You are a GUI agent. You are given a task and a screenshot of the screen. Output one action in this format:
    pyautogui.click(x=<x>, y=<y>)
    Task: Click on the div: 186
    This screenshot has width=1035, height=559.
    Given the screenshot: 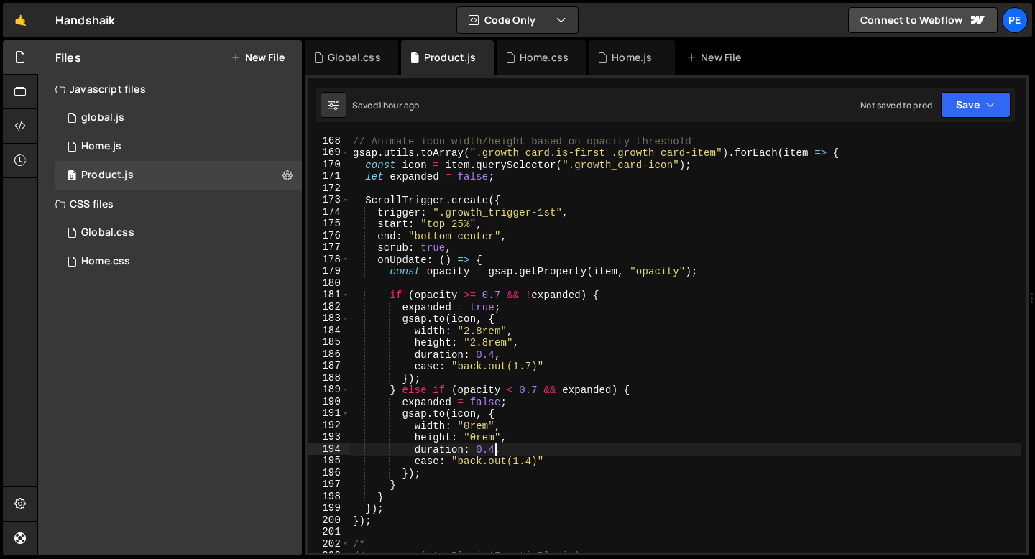 What is the action you would take?
    pyautogui.click(x=328, y=354)
    